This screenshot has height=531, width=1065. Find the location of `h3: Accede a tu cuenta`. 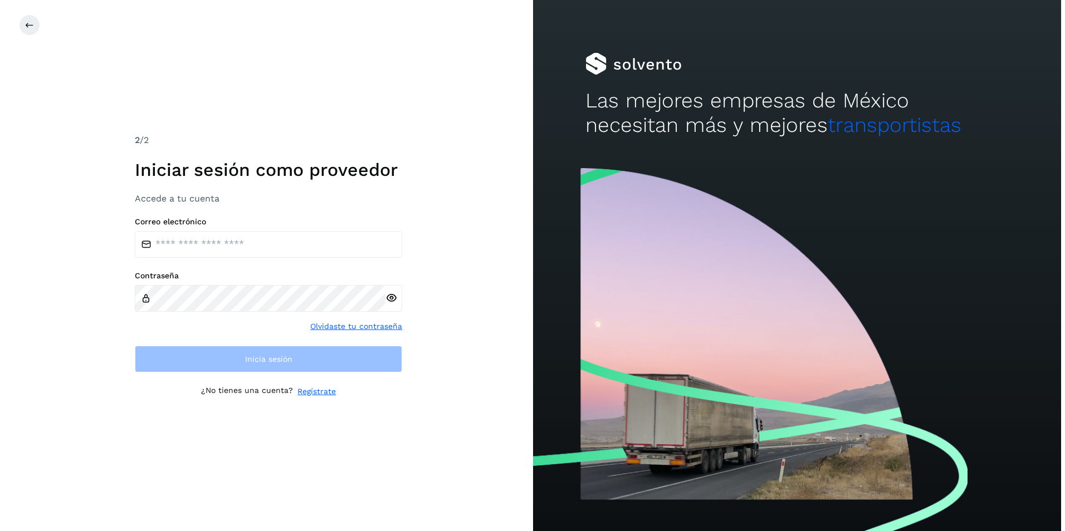

h3: Accede a tu cuenta is located at coordinates (264, 198).